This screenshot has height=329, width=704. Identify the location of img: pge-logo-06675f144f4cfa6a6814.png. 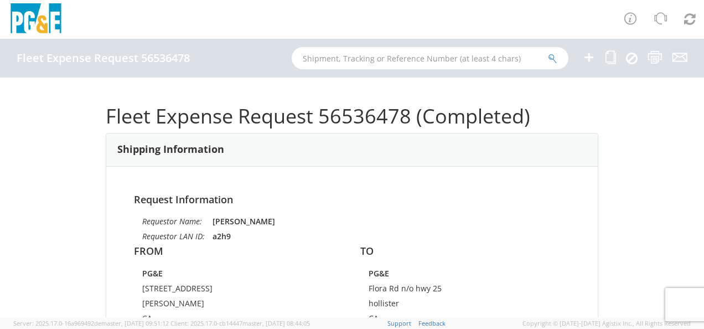
(36, 19).